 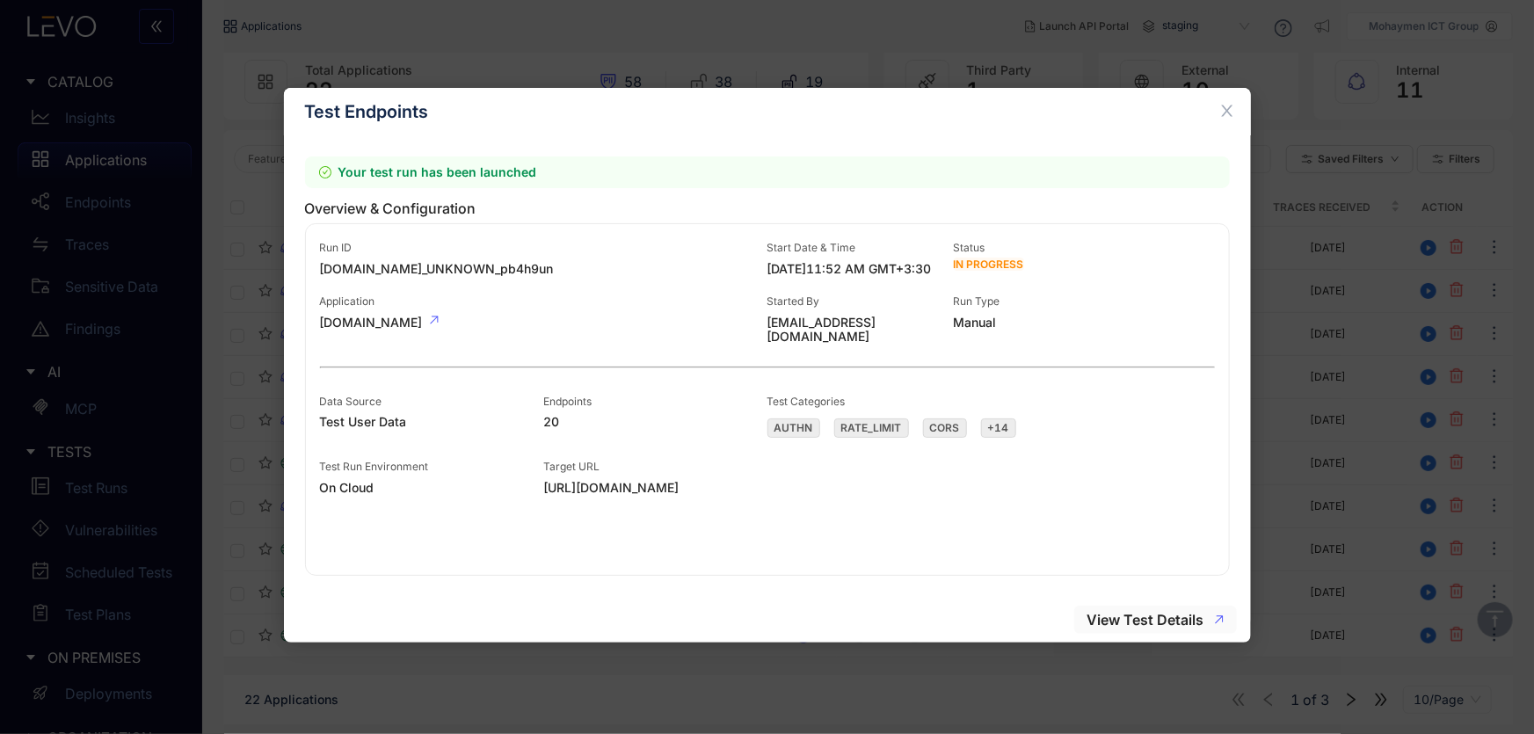 I want to click on span: AUTHN, so click(x=794, y=428).